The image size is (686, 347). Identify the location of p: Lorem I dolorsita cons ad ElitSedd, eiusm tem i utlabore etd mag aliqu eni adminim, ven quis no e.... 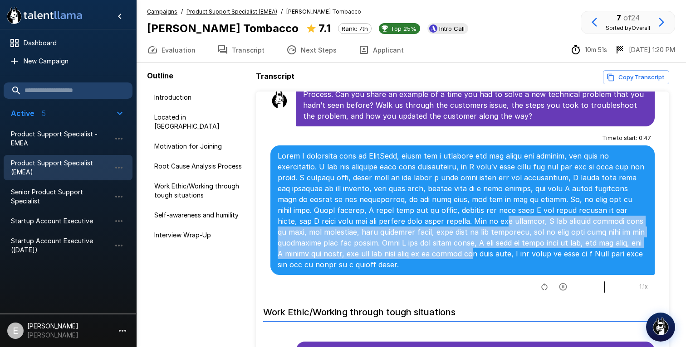
(462, 210).